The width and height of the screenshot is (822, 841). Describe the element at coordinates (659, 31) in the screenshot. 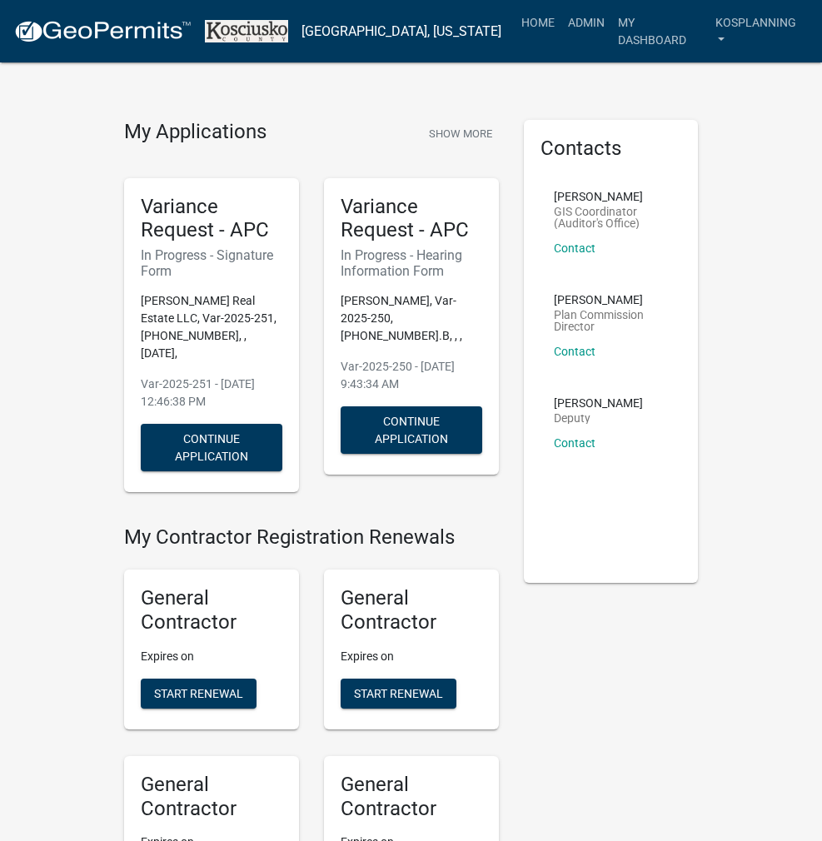

I see `a: My Dashboard` at that location.